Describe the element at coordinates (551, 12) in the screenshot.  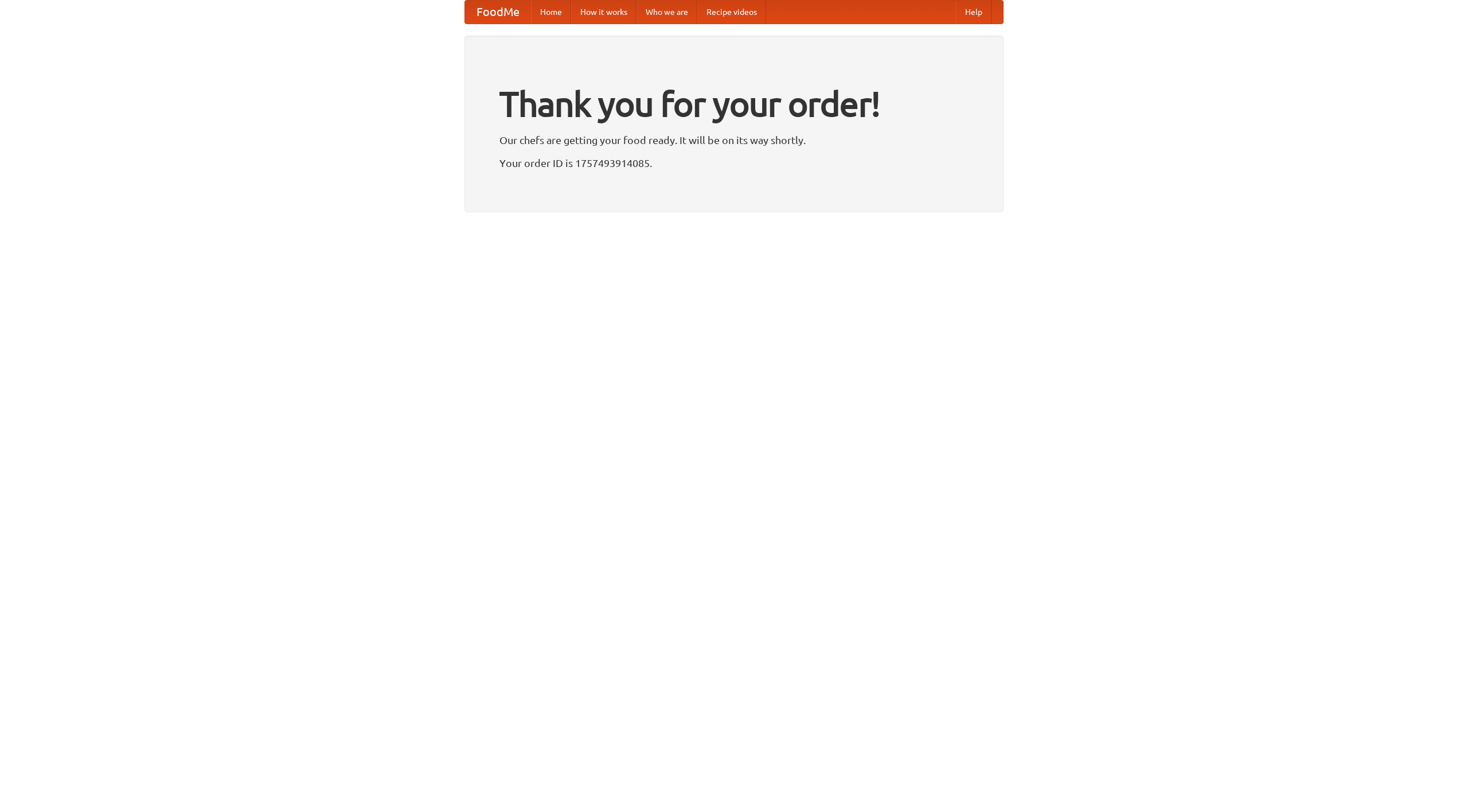
I see `a: Home` at that location.